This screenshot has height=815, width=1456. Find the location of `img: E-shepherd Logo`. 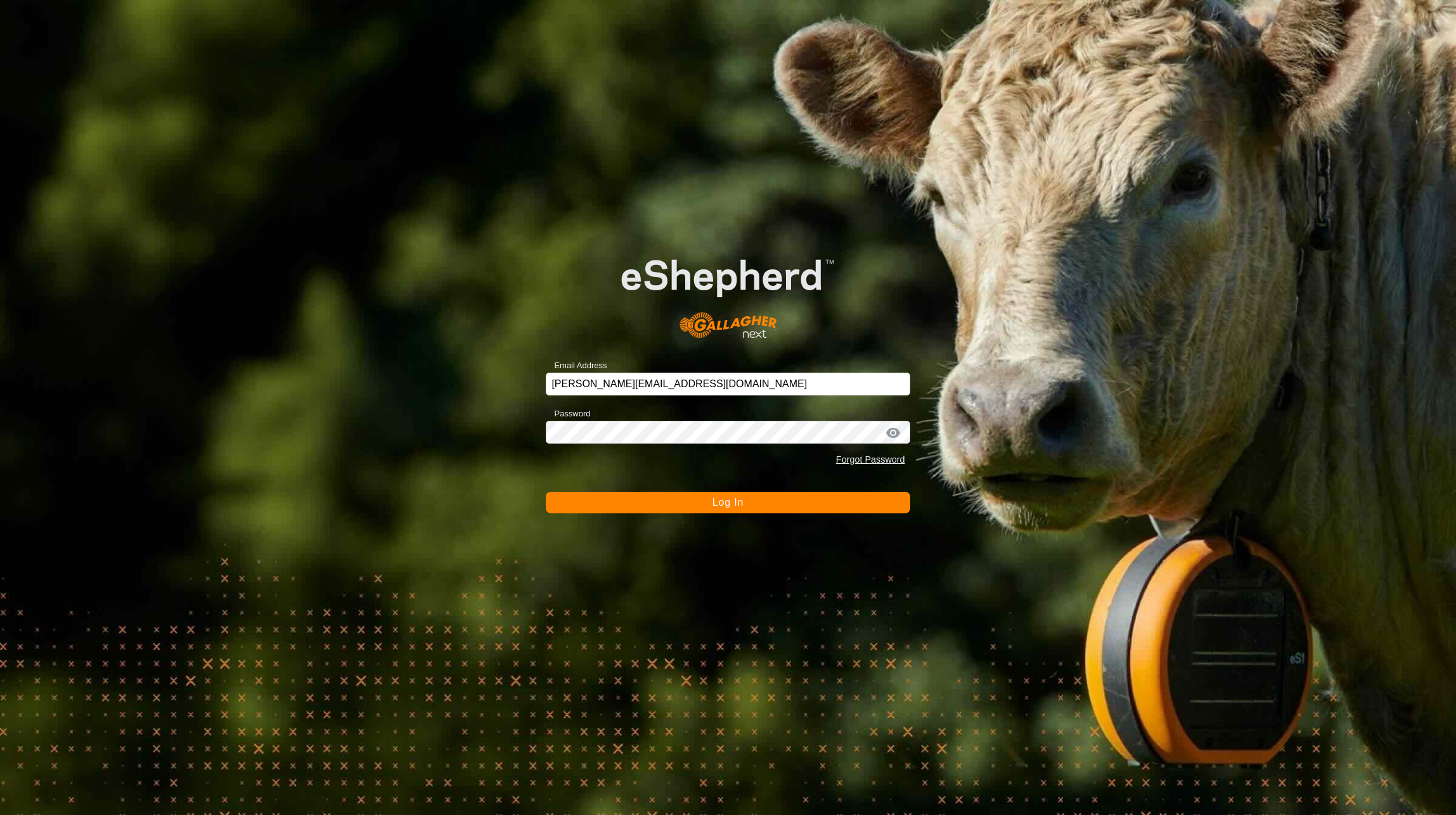

img: E-shepherd Logo is located at coordinates (727, 291).